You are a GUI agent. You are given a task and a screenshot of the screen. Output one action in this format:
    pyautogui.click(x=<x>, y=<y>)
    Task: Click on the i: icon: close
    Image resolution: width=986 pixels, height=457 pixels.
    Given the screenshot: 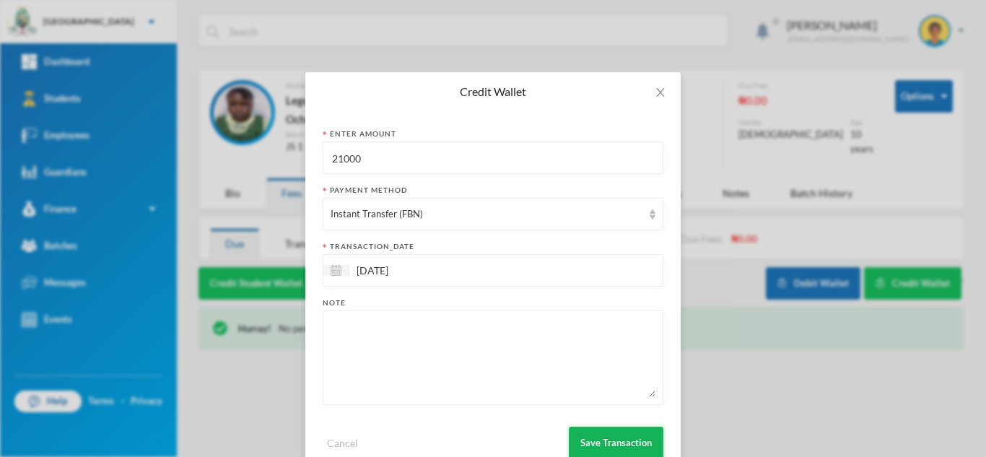 What is the action you would take?
    pyautogui.click(x=660, y=92)
    